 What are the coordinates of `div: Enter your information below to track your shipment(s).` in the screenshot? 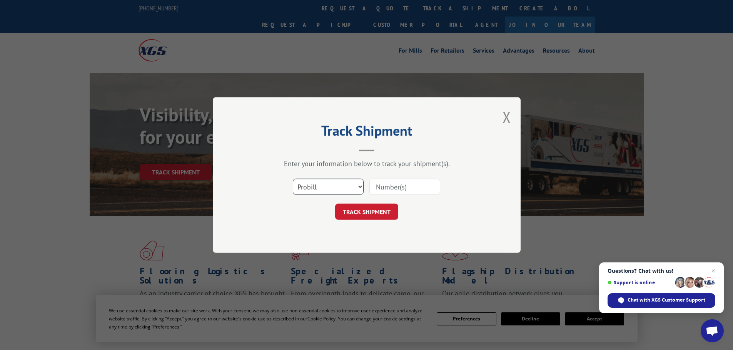 It's located at (367, 163).